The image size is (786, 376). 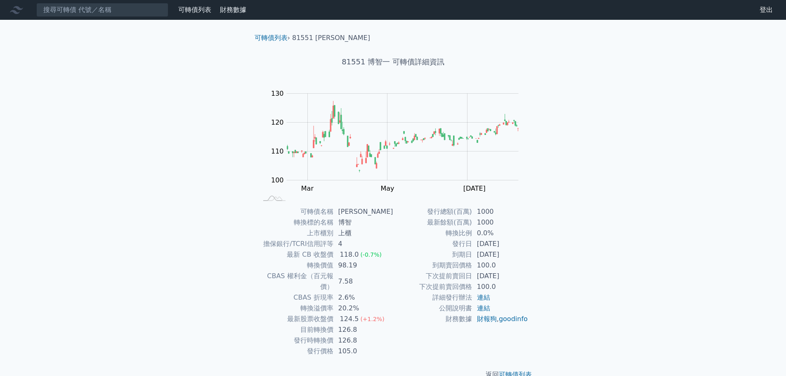 I want to click on td: 發行價格, so click(x=295, y=351).